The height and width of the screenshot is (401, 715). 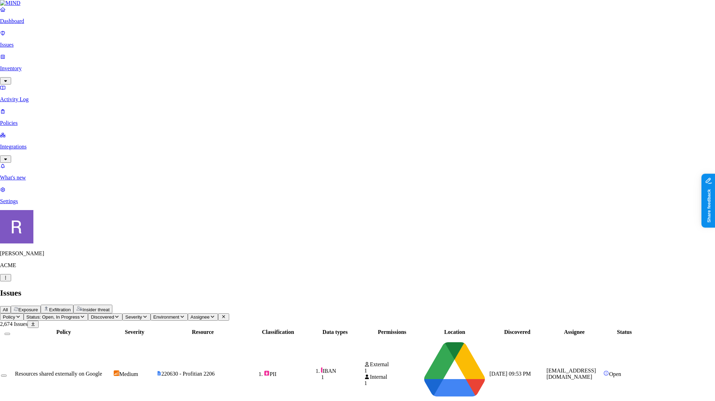 I want to click on span: Medium, so click(x=129, y=374).